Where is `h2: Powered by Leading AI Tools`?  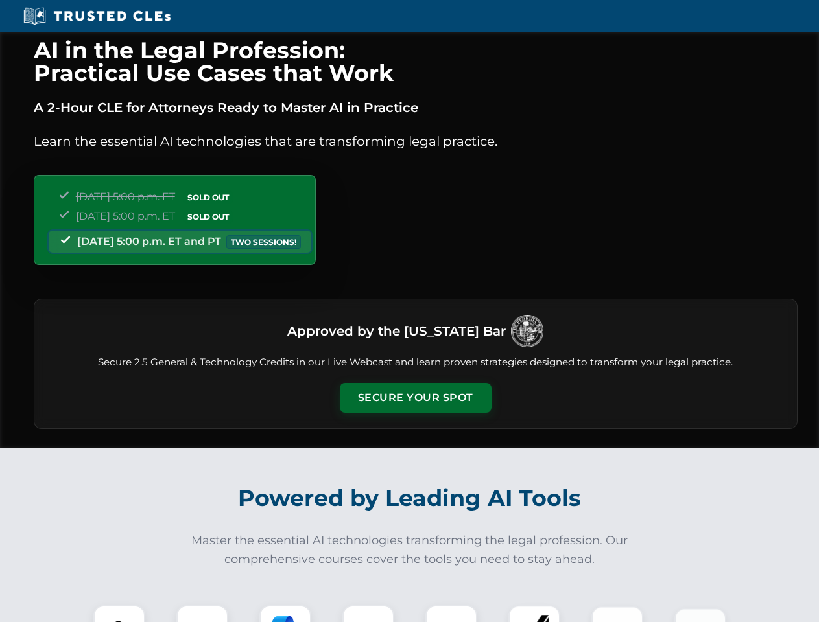
h2: Powered by Leading AI Tools is located at coordinates (410, 499).